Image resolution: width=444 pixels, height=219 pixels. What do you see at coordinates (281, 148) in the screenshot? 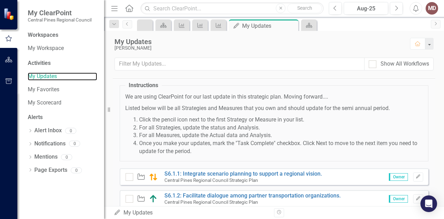
I see `li: Once you make your updates, mark the "Task Complete" checkbox. Click Next to move to the next ite...` at bounding box center [281, 148].